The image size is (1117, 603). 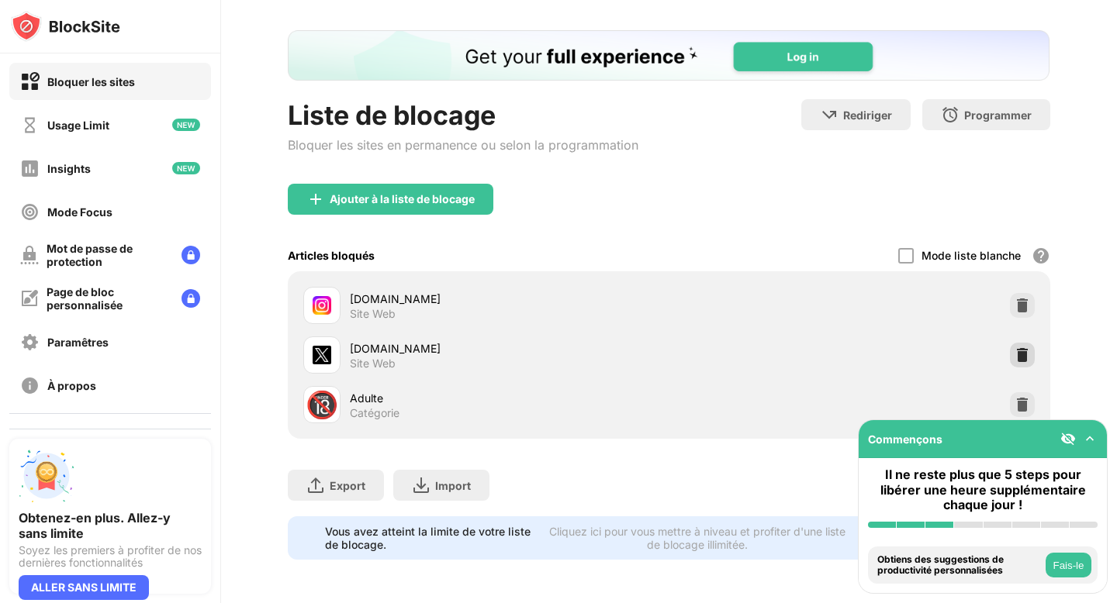 I want to click on img: password-protection-off.svg, so click(x=29, y=255).